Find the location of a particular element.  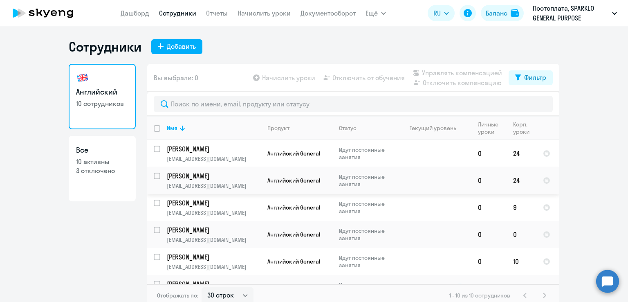

span: Отображать по: is located at coordinates (177, 295).